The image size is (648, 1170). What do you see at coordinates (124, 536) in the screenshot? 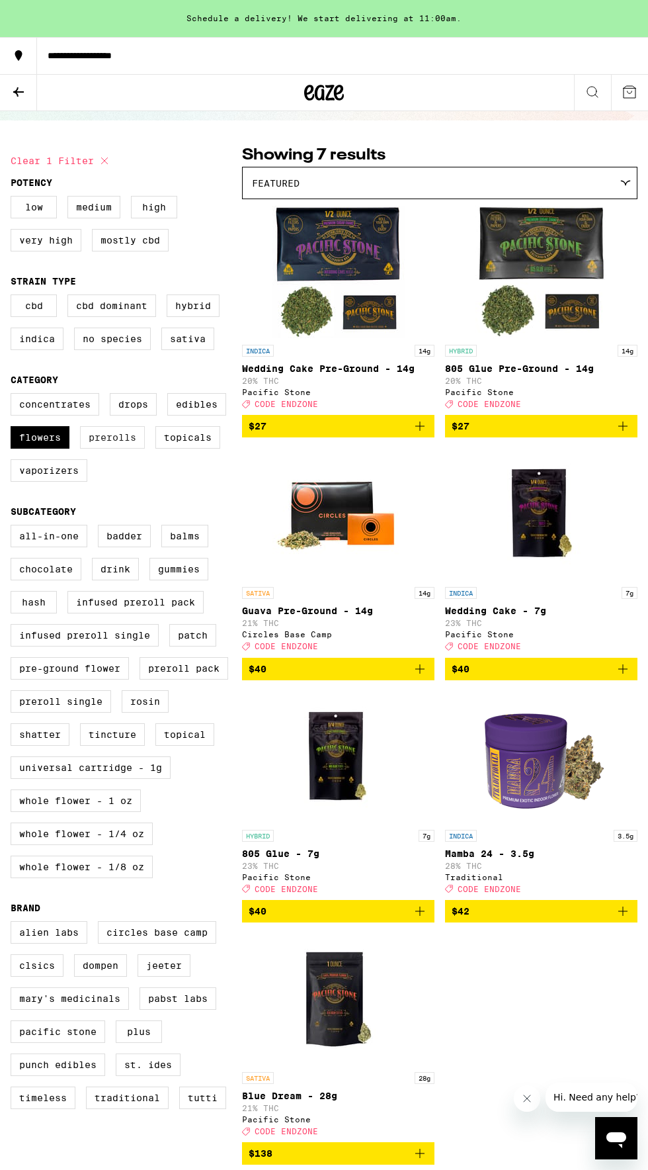
I see `label: Badder` at bounding box center [124, 536].